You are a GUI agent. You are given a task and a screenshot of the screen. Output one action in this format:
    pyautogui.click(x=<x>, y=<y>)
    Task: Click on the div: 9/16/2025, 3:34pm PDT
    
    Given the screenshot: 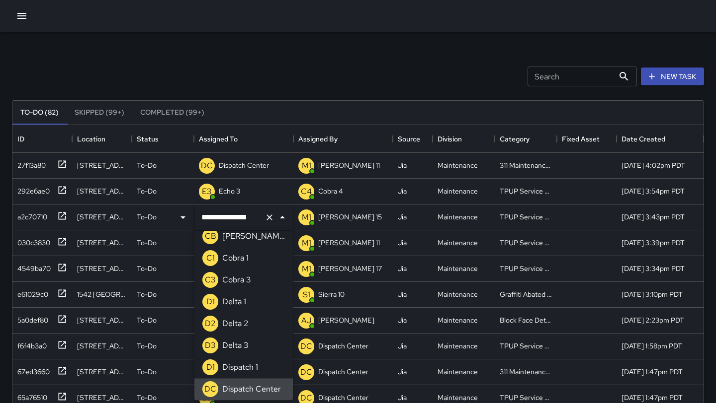 What is the action you would take?
    pyautogui.click(x=652, y=269)
    